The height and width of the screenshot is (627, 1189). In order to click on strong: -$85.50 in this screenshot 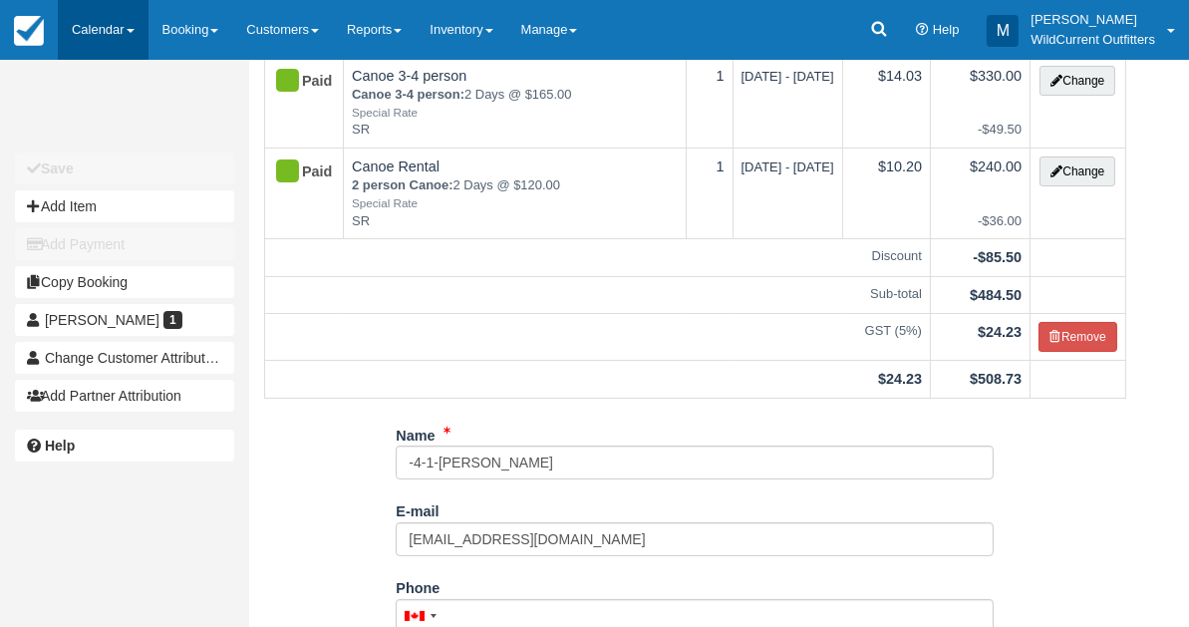, I will do `click(996, 257)`.